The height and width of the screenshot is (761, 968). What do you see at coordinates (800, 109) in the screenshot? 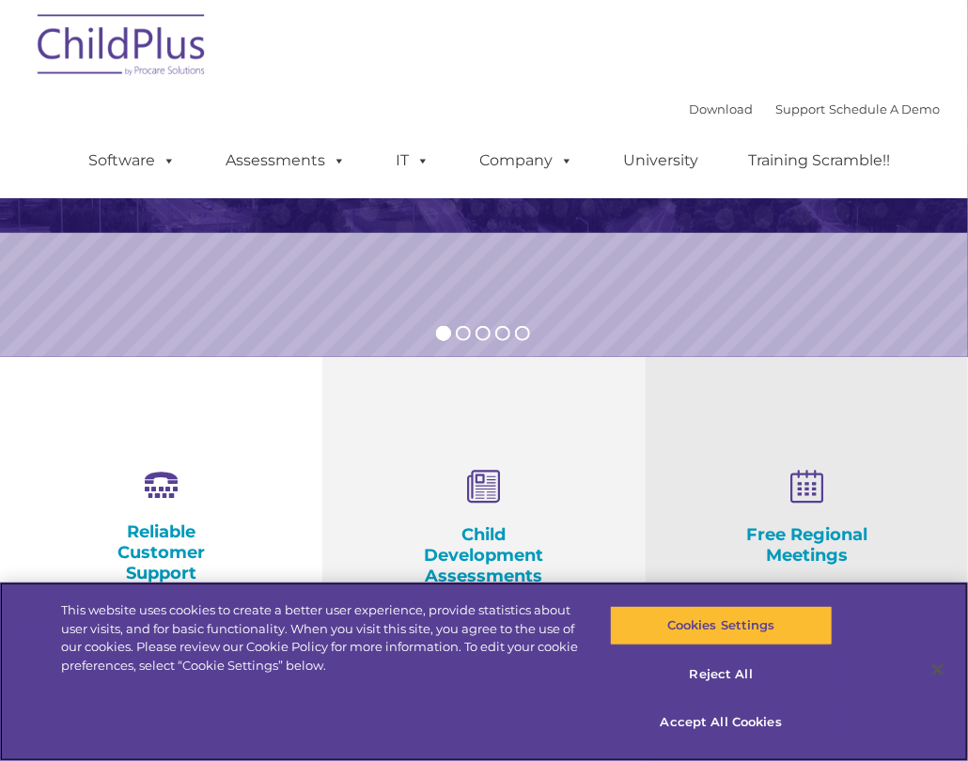
I see `a: Support` at bounding box center [800, 109].